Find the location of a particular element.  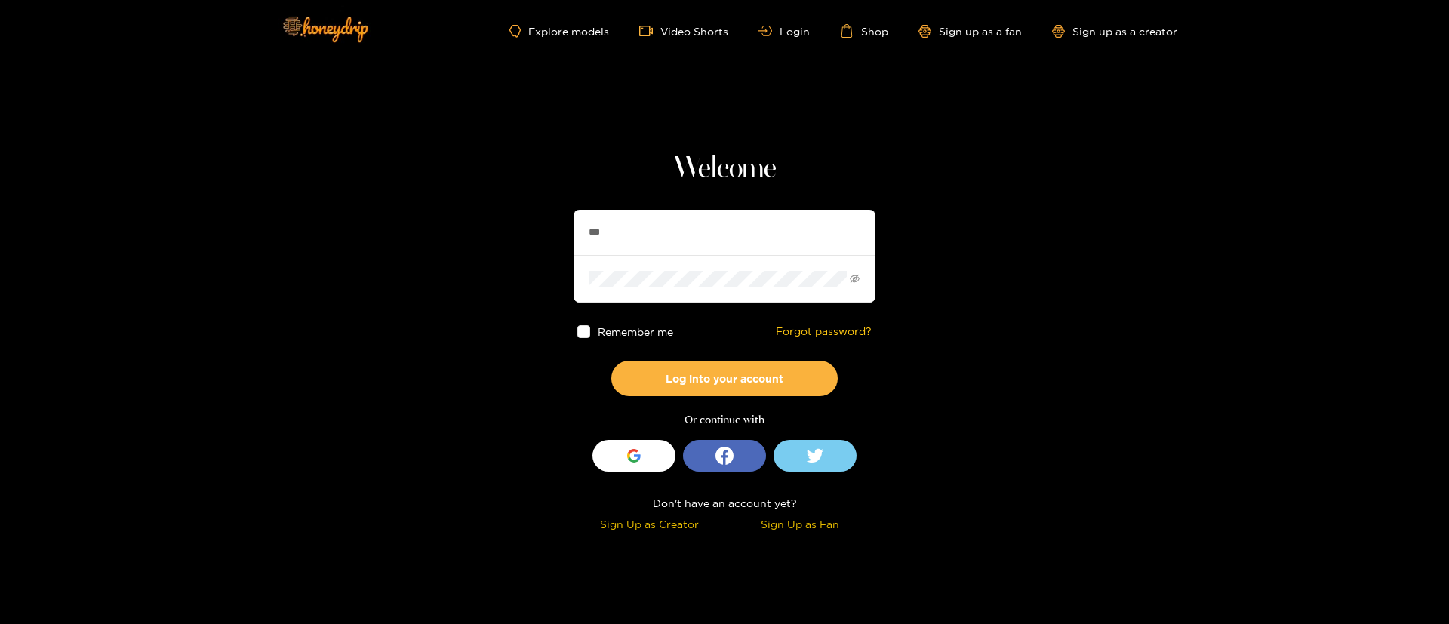

div: Or continue with is located at coordinates (724, 420).